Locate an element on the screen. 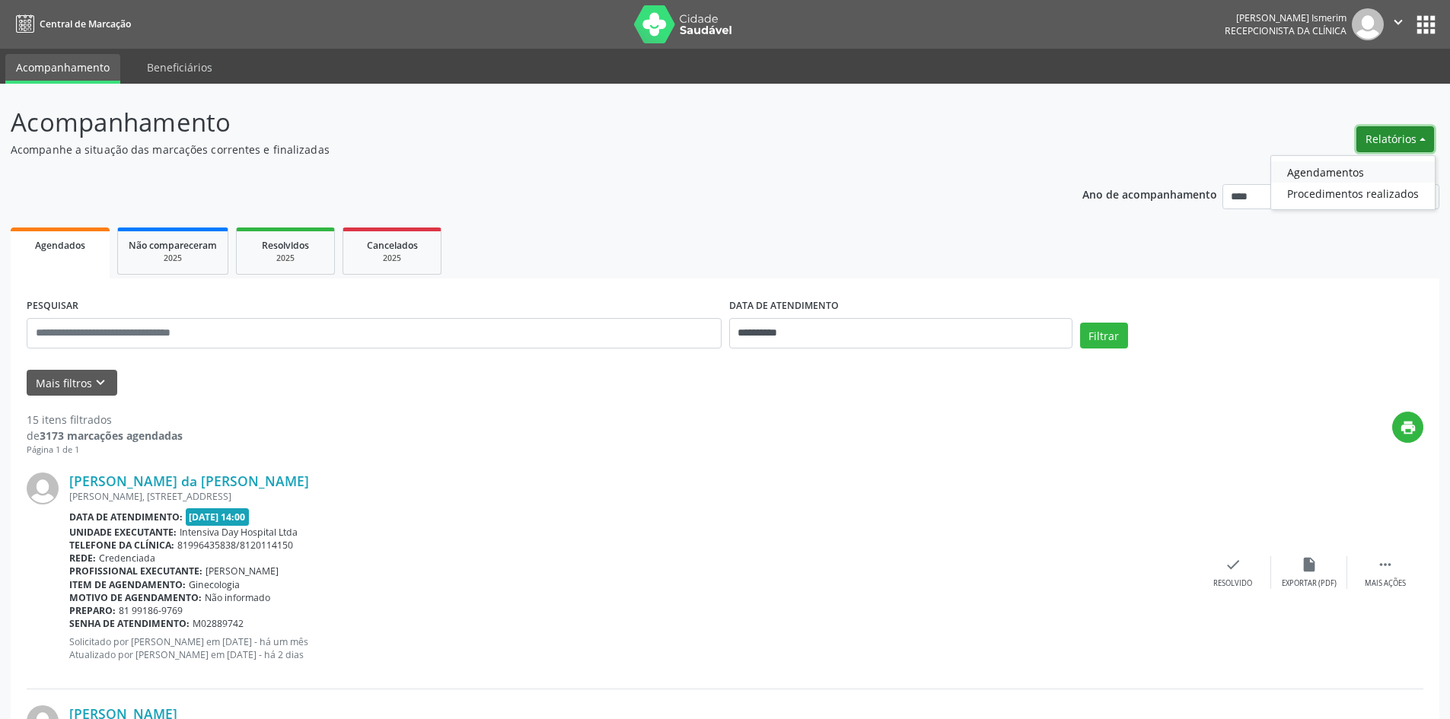 The height and width of the screenshot is (719, 1450). div: Resolvido is located at coordinates (1232, 584).